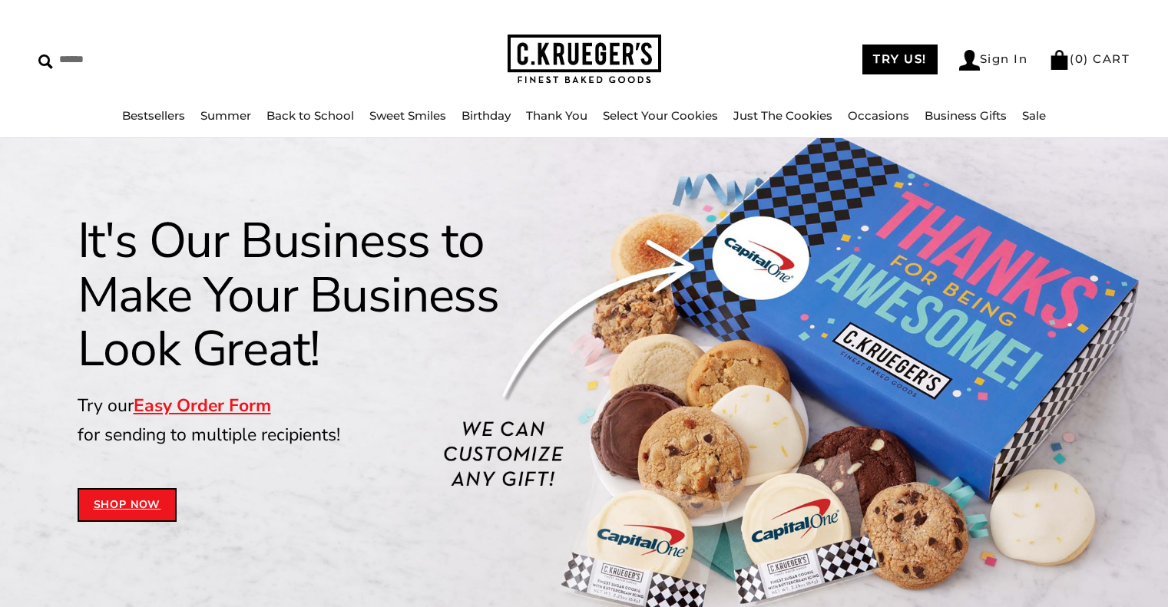 This screenshot has height=607, width=1168. I want to click on a: Summer, so click(226, 115).